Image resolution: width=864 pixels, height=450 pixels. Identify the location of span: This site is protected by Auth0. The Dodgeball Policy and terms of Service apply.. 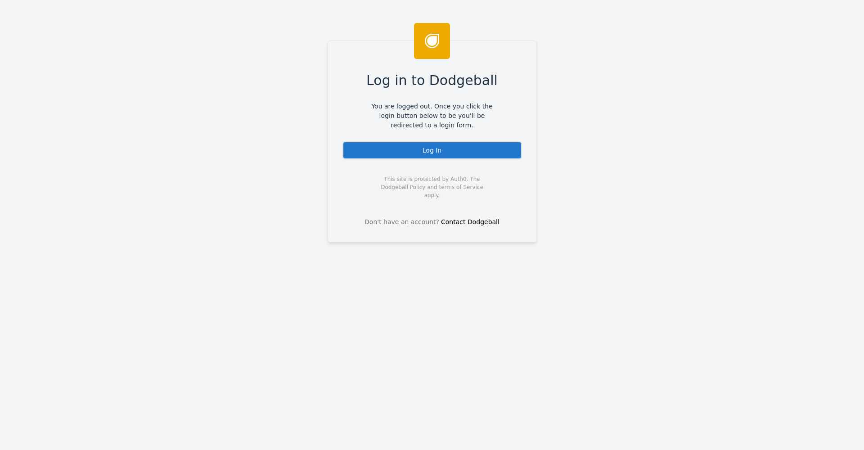
(432, 187).